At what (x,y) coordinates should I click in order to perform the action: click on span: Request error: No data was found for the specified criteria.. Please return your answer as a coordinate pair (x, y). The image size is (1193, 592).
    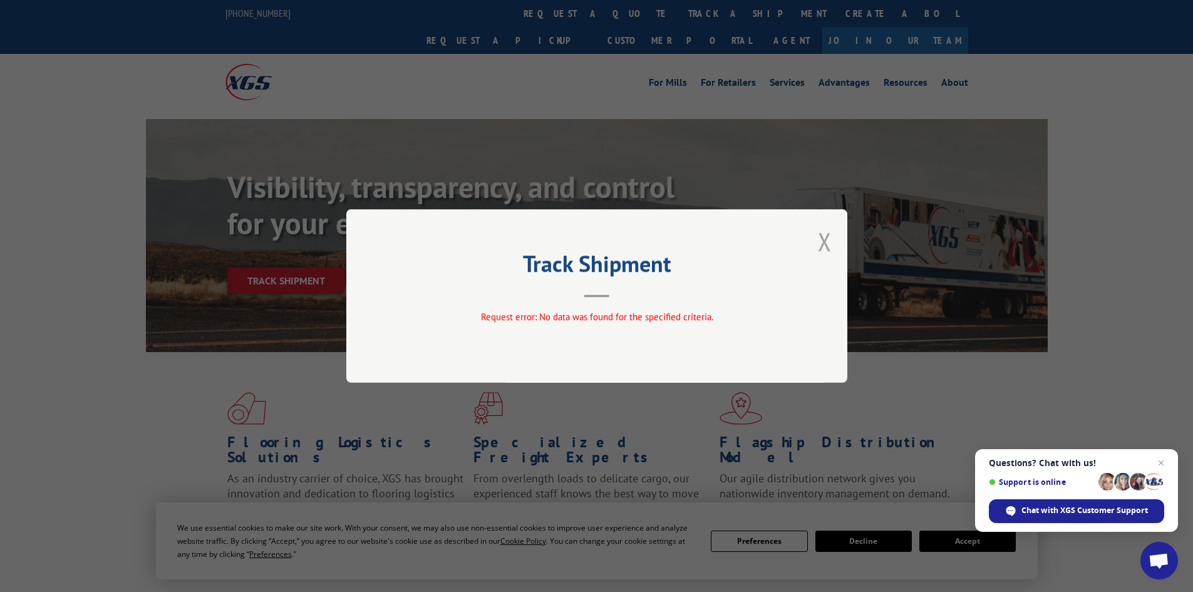
    Looking at the image, I should click on (596, 316).